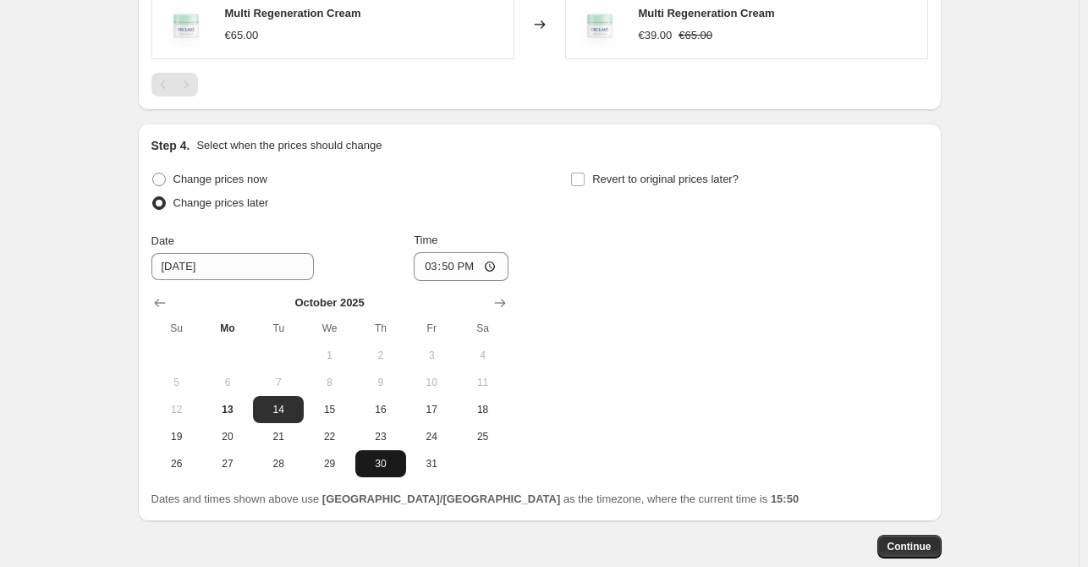  Describe the element at coordinates (329, 328) in the screenshot. I see `span: We` at that location.